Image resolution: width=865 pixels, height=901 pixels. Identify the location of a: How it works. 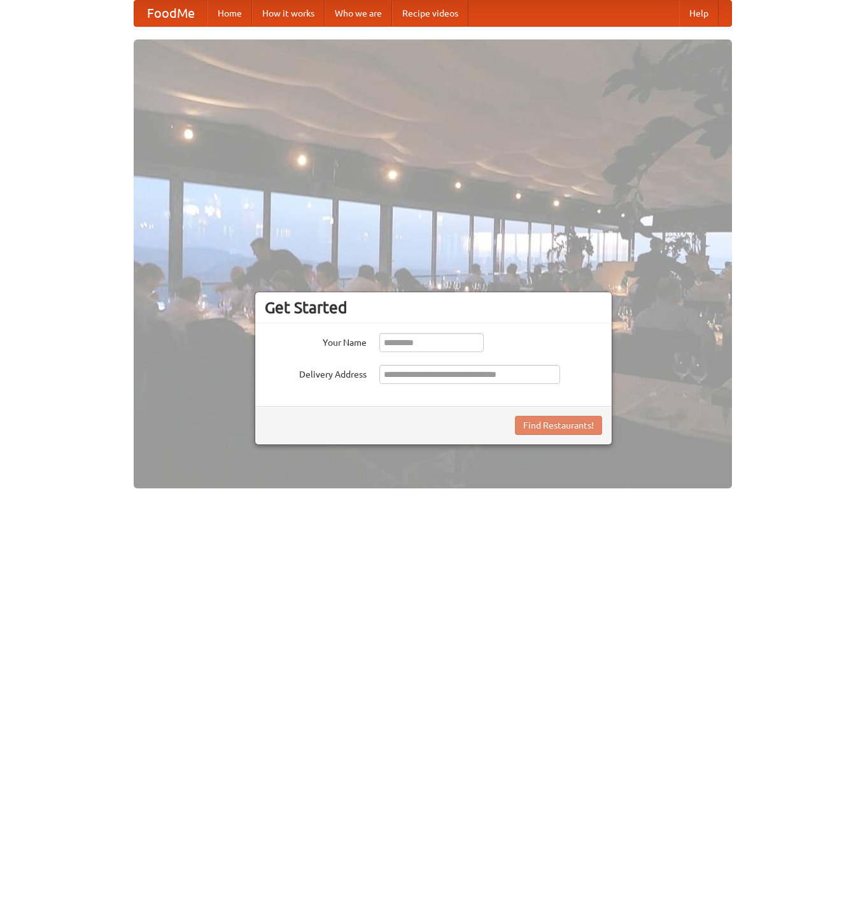
(288, 13).